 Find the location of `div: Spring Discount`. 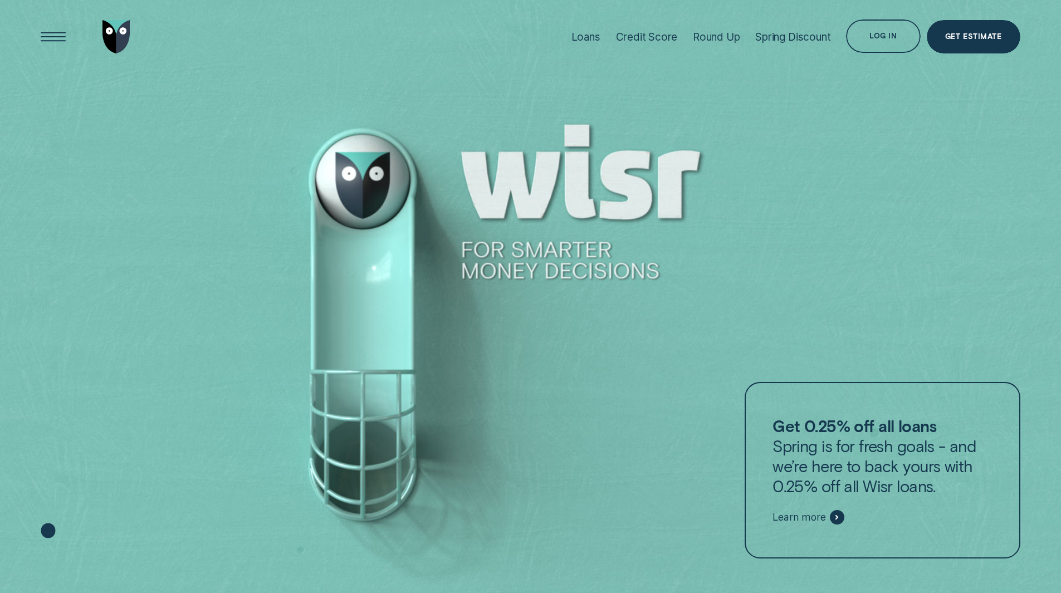

div: Spring Discount is located at coordinates (793, 37).